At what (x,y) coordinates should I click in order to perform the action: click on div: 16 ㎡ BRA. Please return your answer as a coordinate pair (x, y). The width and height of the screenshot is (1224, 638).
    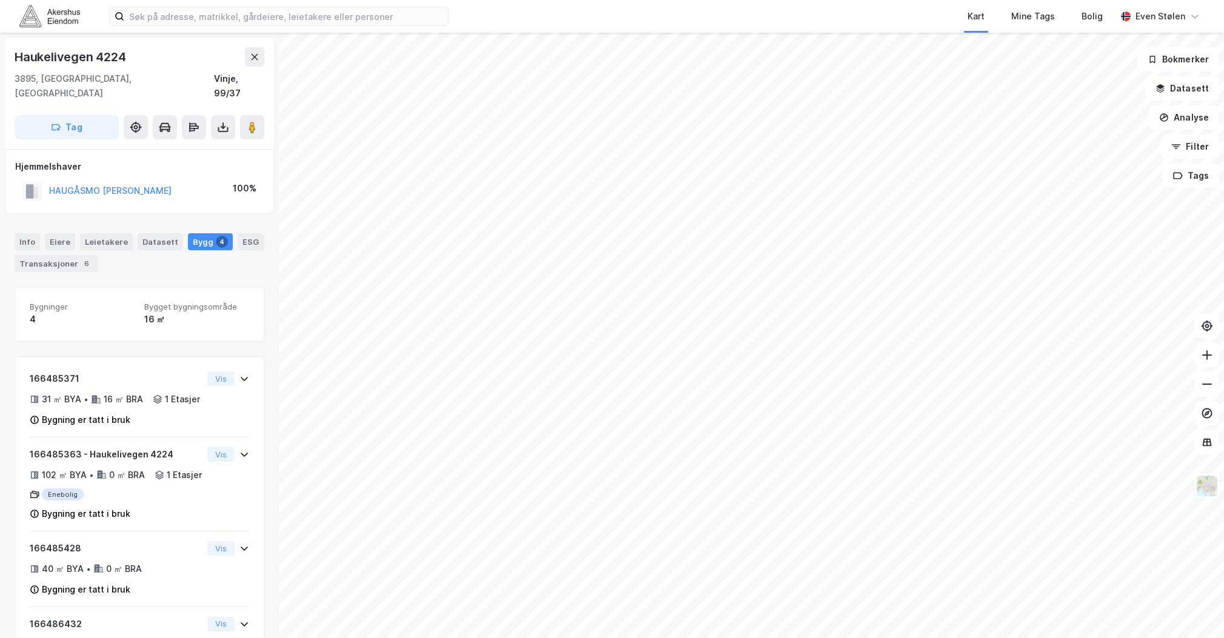
    Looking at the image, I should click on (123, 399).